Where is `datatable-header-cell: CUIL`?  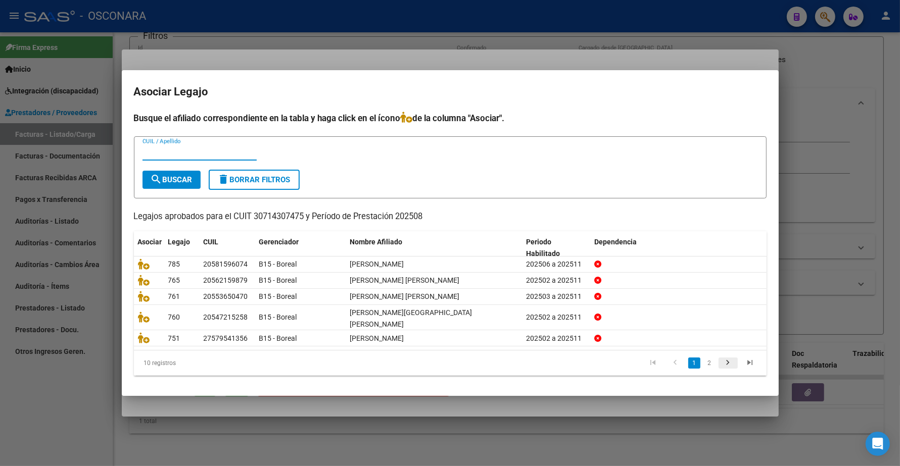 datatable-header-cell: CUIL is located at coordinates (227, 248).